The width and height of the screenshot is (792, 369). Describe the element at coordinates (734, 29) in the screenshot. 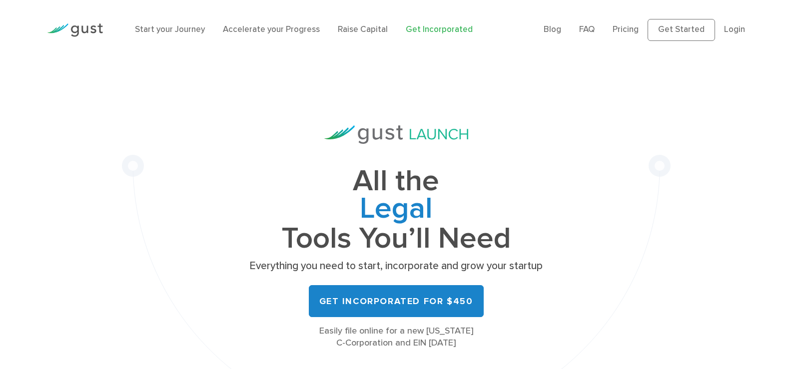

I see `a: Login` at that location.